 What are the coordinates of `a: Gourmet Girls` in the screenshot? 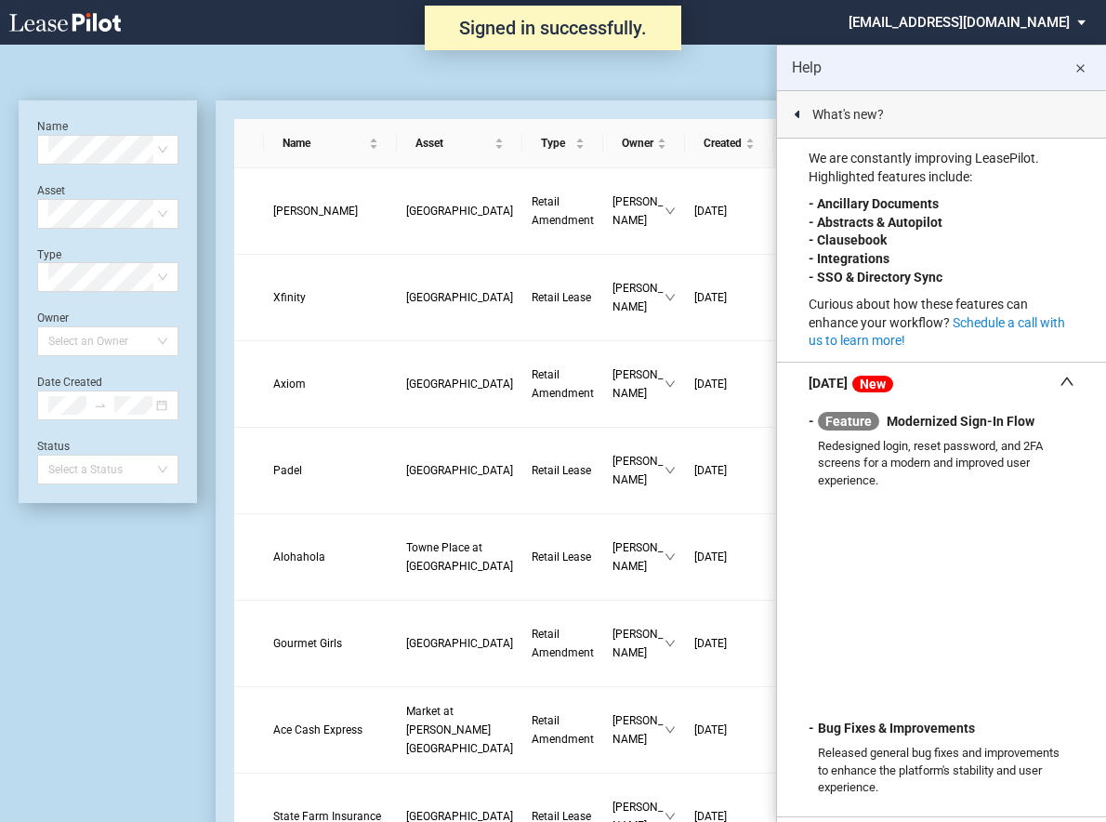 It's located at (330, 643).